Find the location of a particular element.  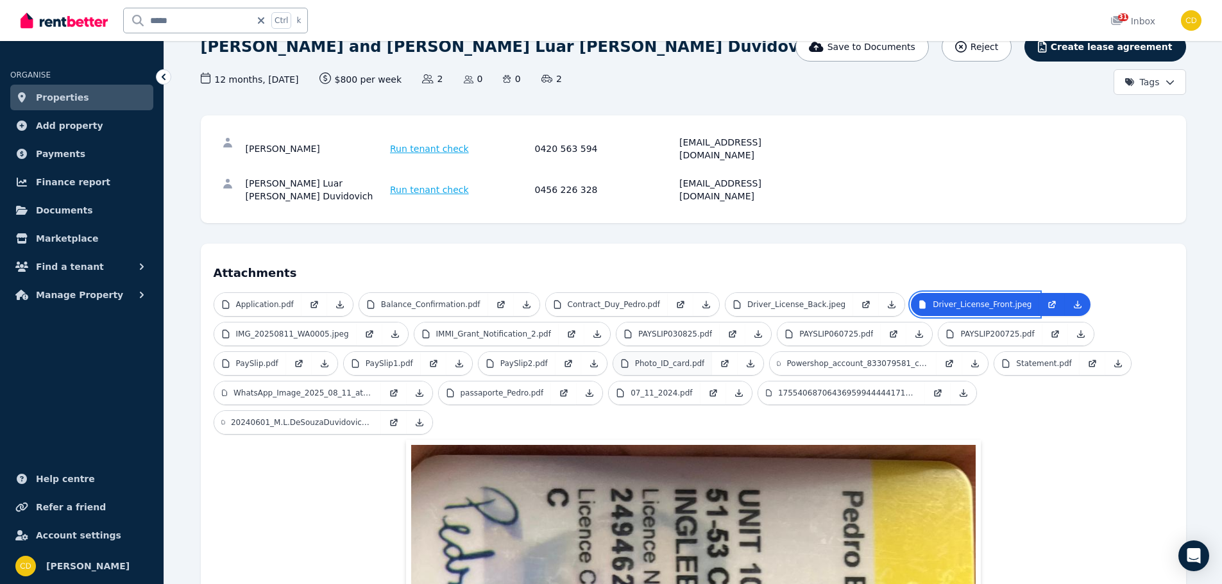

button: Reject is located at coordinates (976, 47).